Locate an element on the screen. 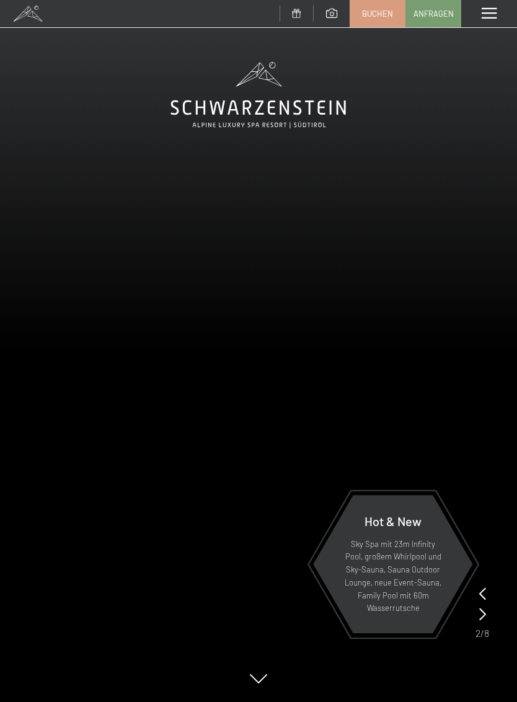 Image resolution: width=517 pixels, height=702 pixels. span: 8 is located at coordinates (486, 633).